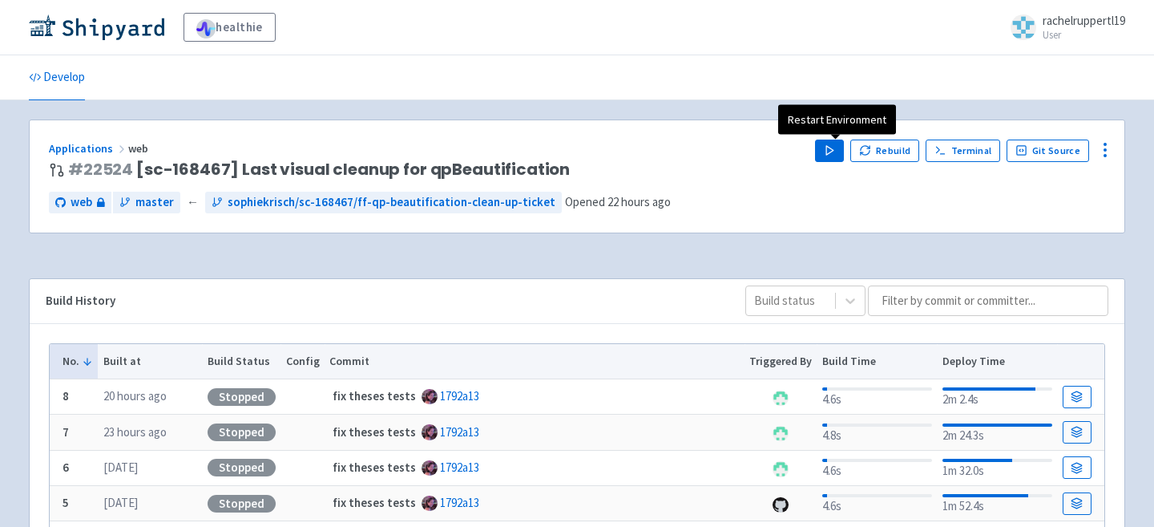 The image size is (1154, 527). What do you see at coordinates (781, 361) in the screenshot?
I see `th: Triggered By` at bounding box center [781, 361].